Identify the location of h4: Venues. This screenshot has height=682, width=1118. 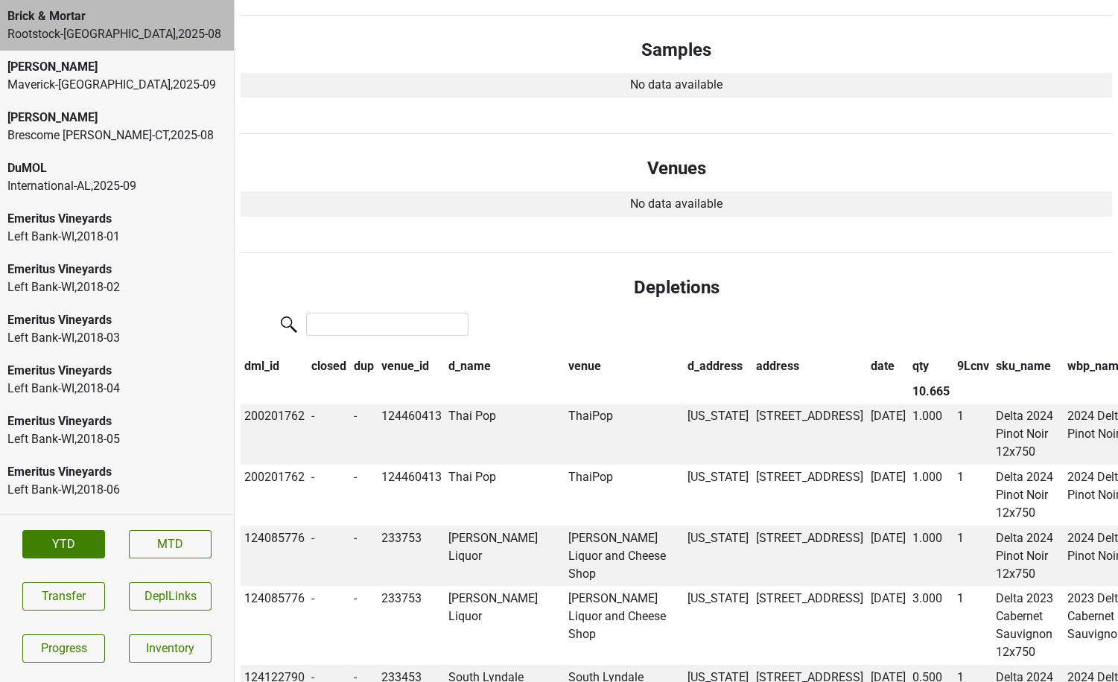
(676, 168).